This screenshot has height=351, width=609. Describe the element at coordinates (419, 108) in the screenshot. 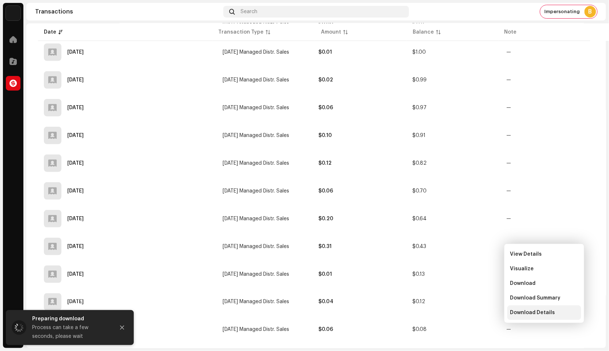

I see `span: $0.97` at that location.